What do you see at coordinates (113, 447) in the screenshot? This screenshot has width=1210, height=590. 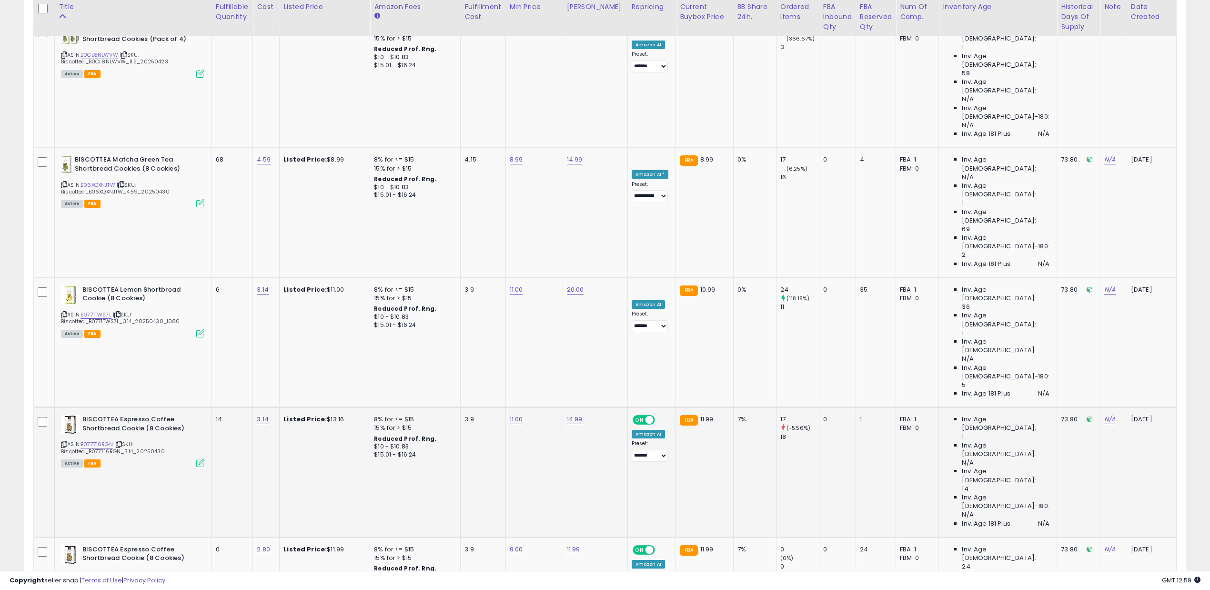 I see `span: | SKU: Biscottea_B077716RGN_3.14_20250430` at bounding box center [113, 447].